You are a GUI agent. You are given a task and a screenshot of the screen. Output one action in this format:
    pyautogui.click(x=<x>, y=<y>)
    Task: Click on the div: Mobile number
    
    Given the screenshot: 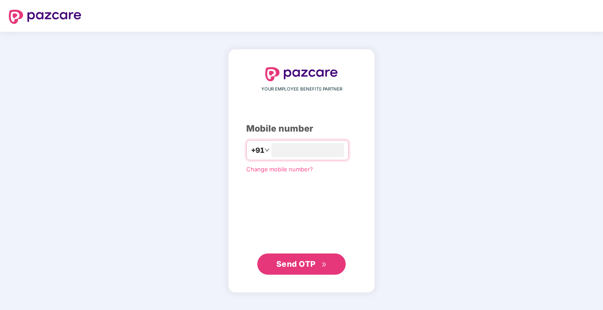 What is the action you would take?
    pyautogui.click(x=301, y=129)
    